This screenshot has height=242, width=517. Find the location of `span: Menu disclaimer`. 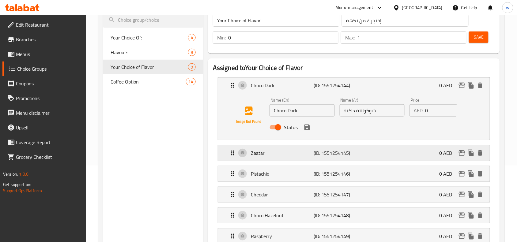

span: Menu disclaimer is located at coordinates (49, 113).